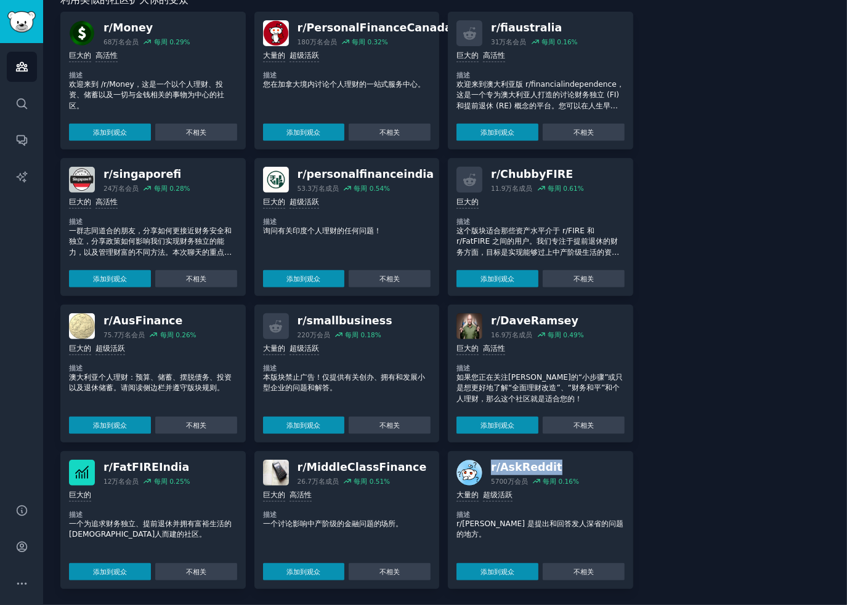 The height and width of the screenshot is (605, 847). Describe the element at coordinates (511, 335) in the screenshot. I see `font: 16.9万名成员` at that location.